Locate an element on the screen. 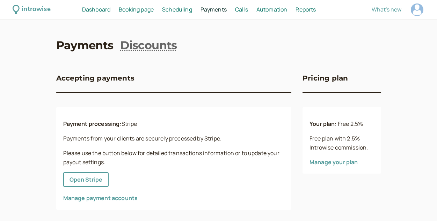 The width and height of the screenshot is (437, 221). button: Open Stripe is located at coordinates (86, 180).